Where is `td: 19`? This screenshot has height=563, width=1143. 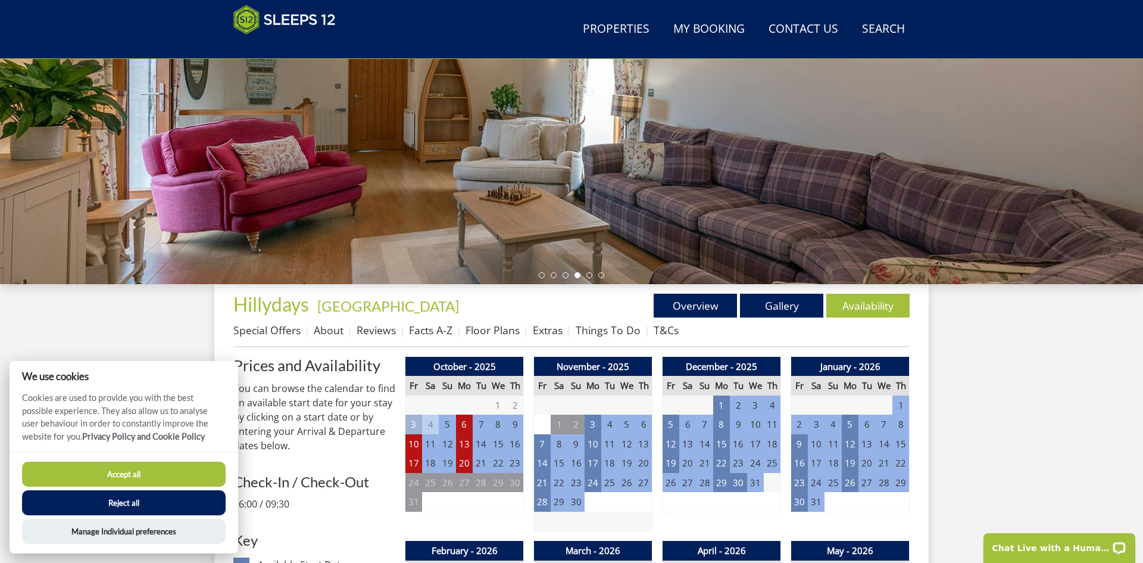 td: 19 is located at coordinates (850, 463).